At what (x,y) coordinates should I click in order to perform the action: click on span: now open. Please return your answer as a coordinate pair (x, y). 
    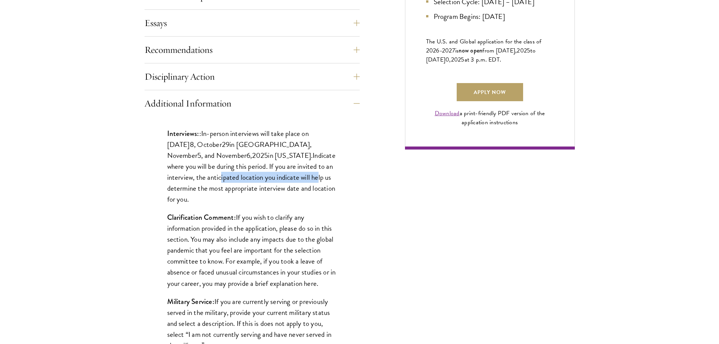
    Looking at the image, I should click on (470, 50).